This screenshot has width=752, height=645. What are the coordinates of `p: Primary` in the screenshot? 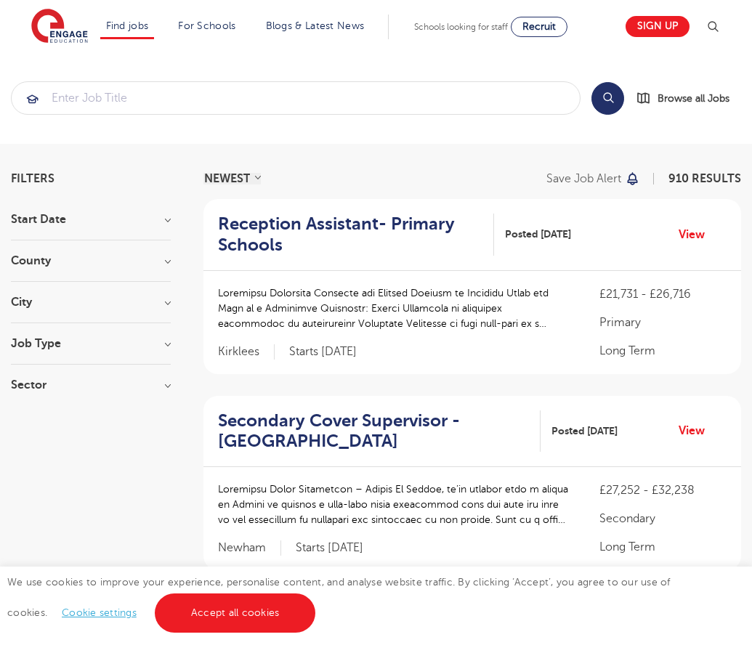 It's located at (662, 322).